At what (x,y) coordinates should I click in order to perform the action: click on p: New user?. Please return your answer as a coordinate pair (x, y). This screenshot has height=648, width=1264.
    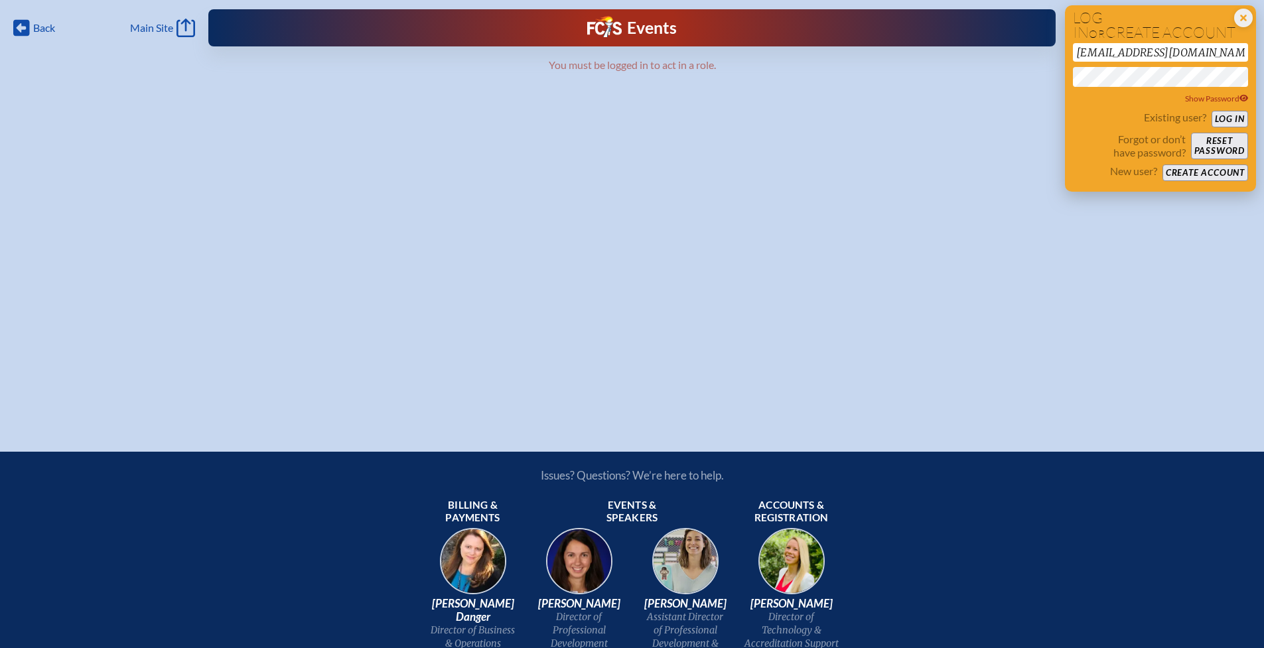
    Looking at the image, I should click on (1134, 171).